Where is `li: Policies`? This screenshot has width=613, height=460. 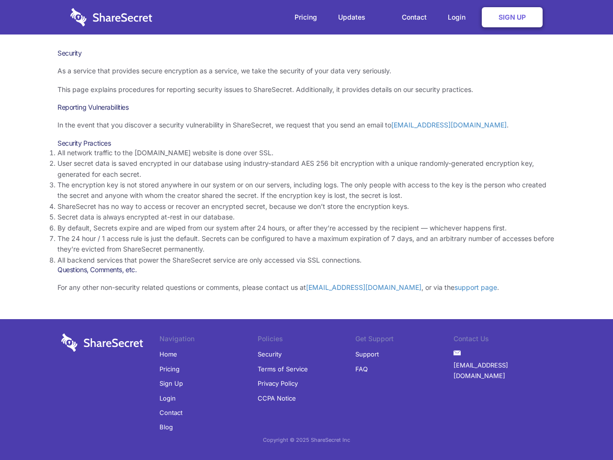 li: Policies is located at coordinates (307, 340).